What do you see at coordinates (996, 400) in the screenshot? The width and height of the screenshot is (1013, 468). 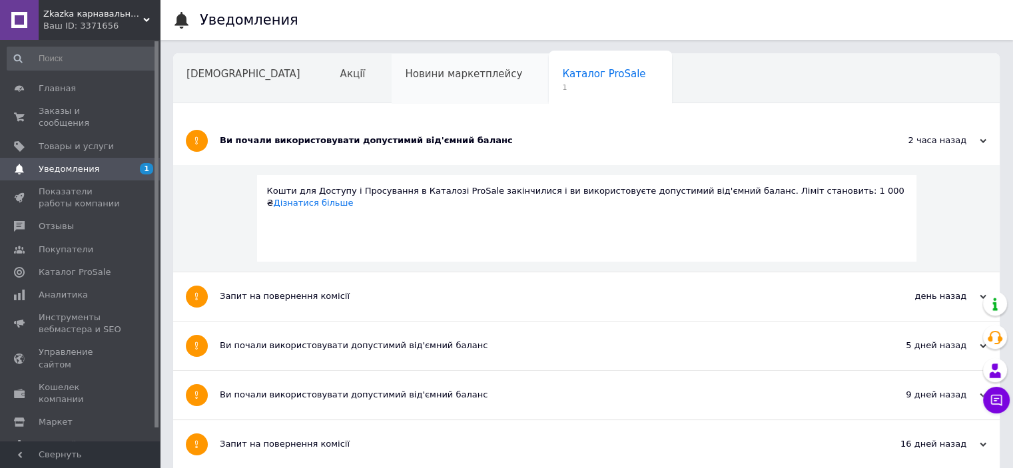 I see `button: Чат с покупателем` at bounding box center [996, 400].